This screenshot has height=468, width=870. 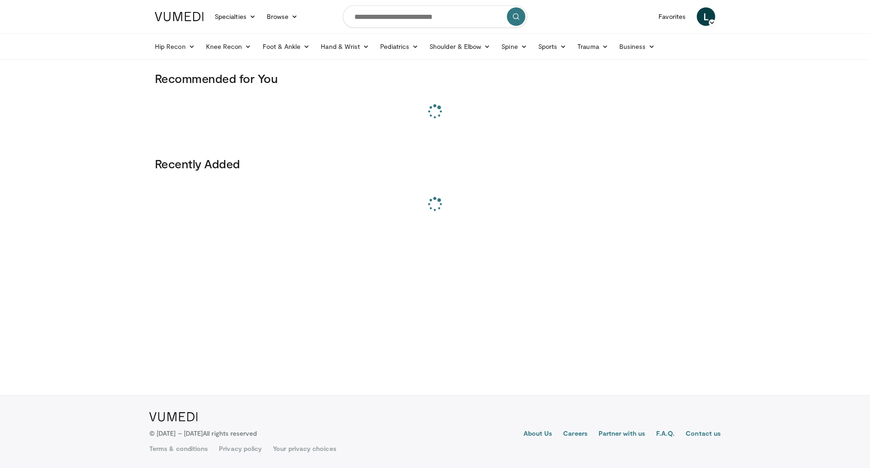 What do you see at coordinates (230, 433) in the screenshot?
I see `span: All rights reserved` at bounding box center [230, 433].